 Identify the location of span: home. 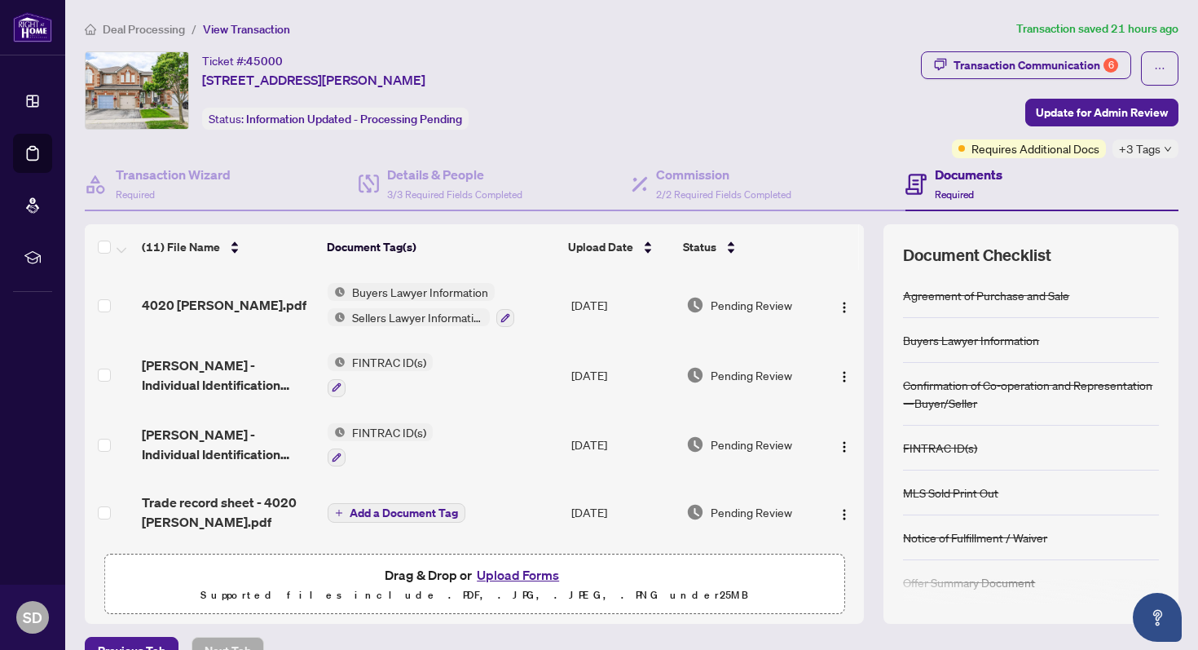
(90, 29).